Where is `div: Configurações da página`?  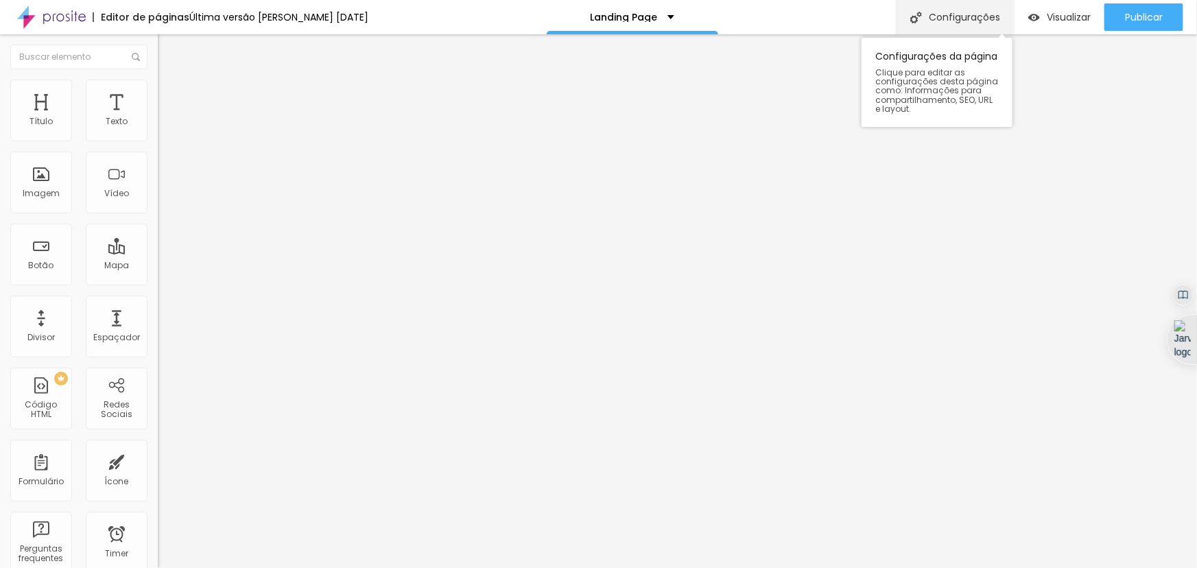 div: Configurações da página is located at coordinates (937, 82).